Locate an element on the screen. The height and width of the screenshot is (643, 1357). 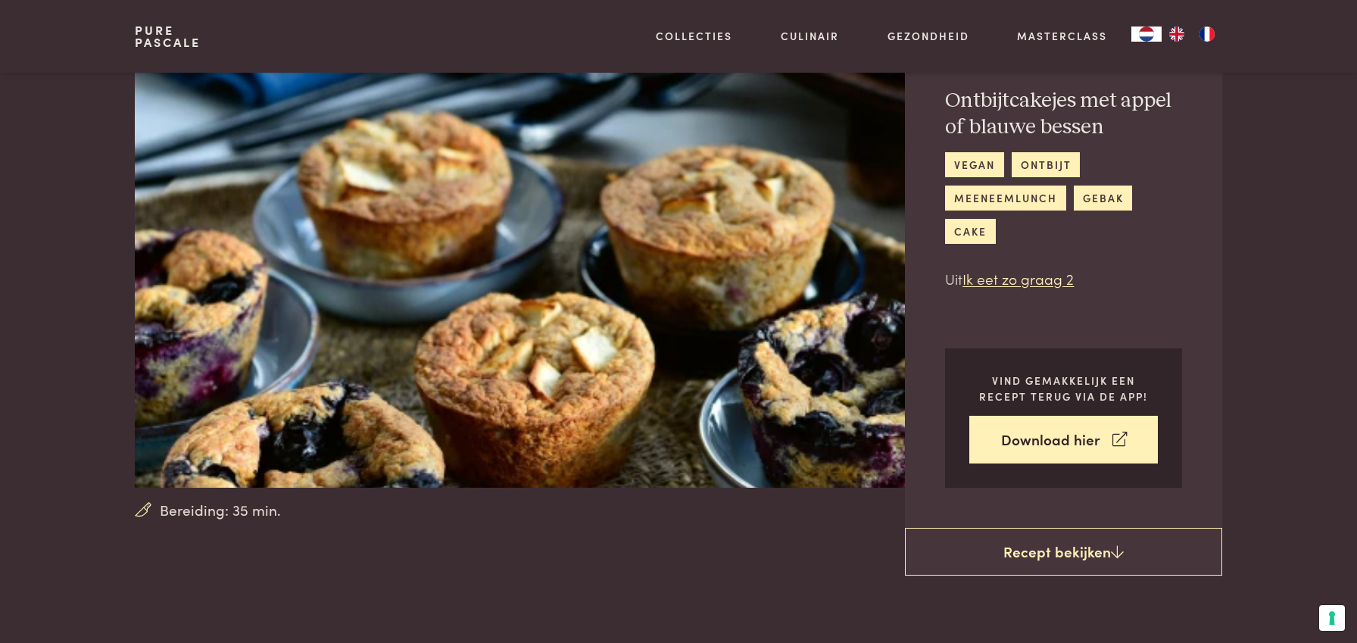
a: Collecties is located at coordinates (693, 36).